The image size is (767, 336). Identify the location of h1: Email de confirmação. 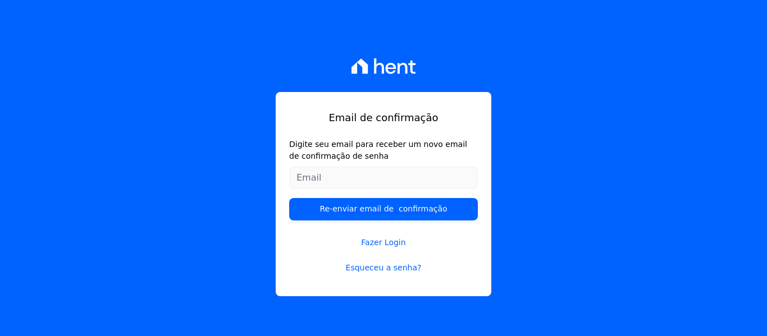
(384, 117).